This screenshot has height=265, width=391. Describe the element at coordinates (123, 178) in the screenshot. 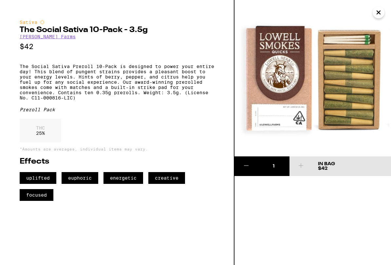

I see `span: energetic` at that location.